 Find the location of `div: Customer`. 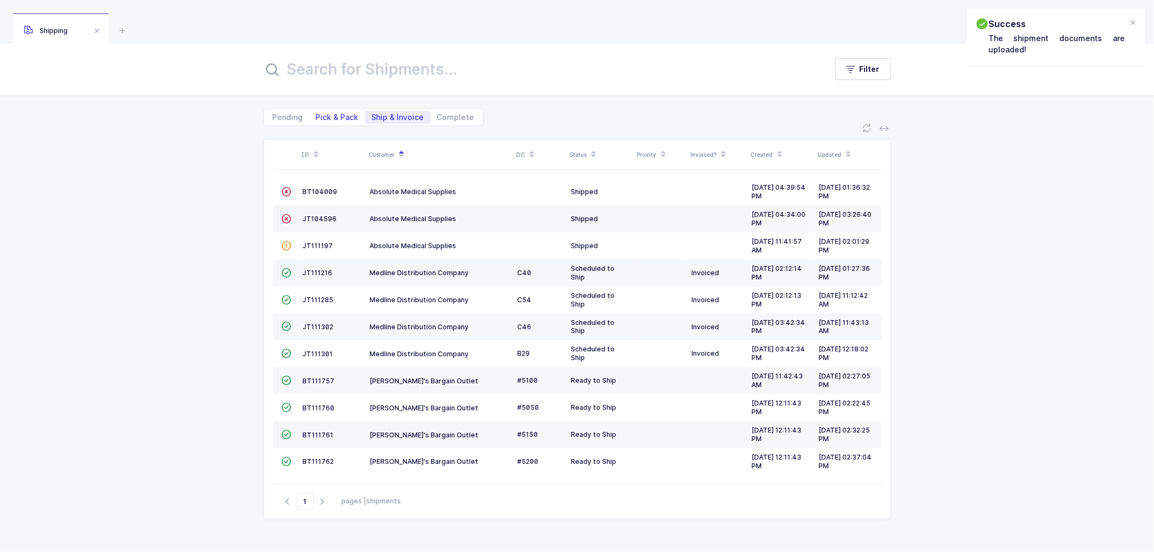

div: Customer is located at coordinates (439, 155).